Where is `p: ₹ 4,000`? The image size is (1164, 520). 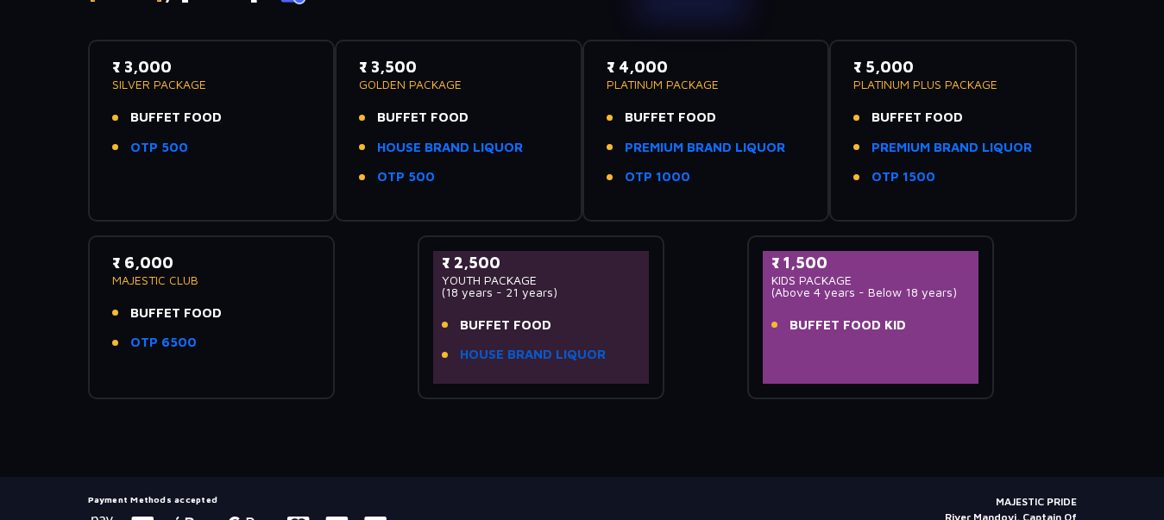 p: ₹ 4,000 is located at coordinates (706, 66).